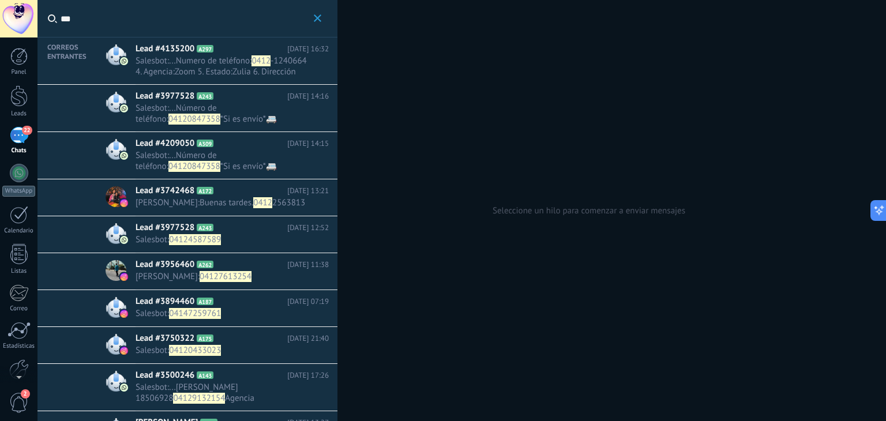 The width and height of the screenshot is (886, 421). I want to click on div: Correo, so click(19, 309).